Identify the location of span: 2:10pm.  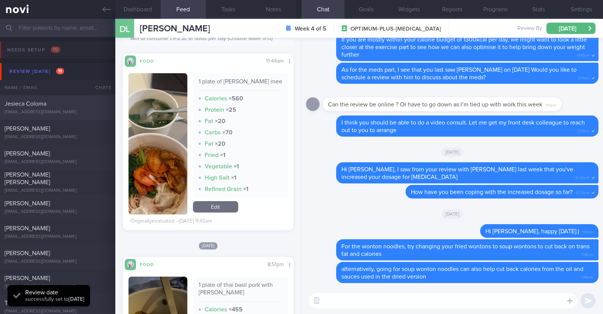
(583, 130).